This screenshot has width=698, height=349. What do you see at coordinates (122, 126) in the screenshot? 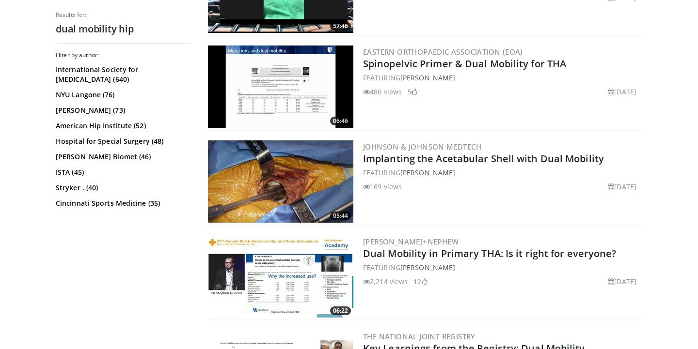
I see `a: American Hip Institute (52)` at bounding box center [122, 126].